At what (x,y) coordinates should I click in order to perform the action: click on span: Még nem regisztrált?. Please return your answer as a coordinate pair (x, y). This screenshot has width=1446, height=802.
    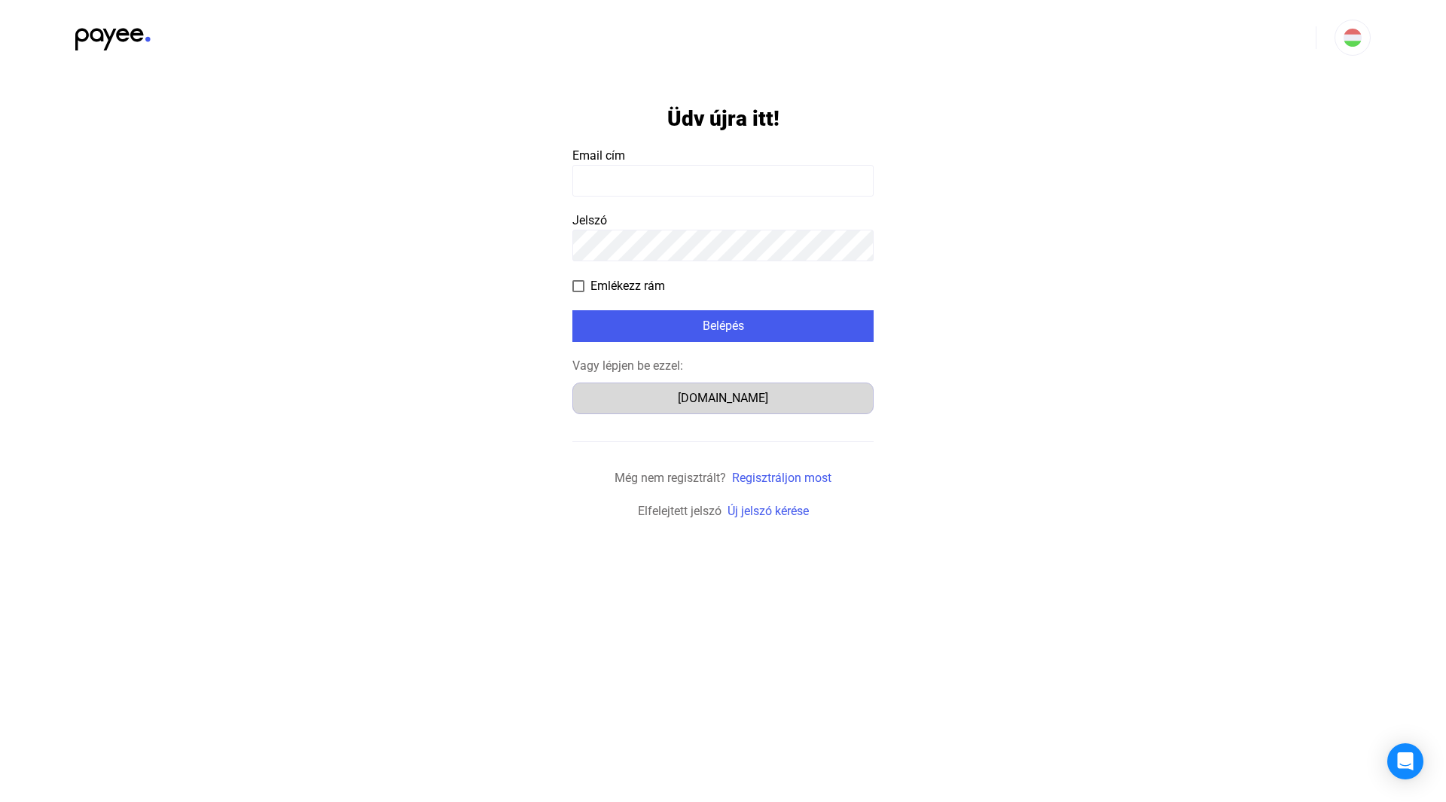
    Looking at the image, I should click on (670, 477).